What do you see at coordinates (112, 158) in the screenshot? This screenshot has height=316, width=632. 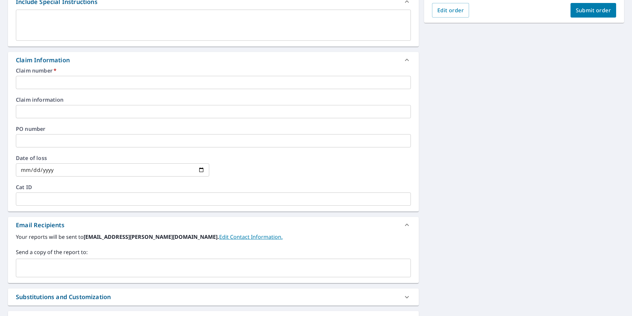 I see `label: Date of loss` at bounding box center [112, 158].